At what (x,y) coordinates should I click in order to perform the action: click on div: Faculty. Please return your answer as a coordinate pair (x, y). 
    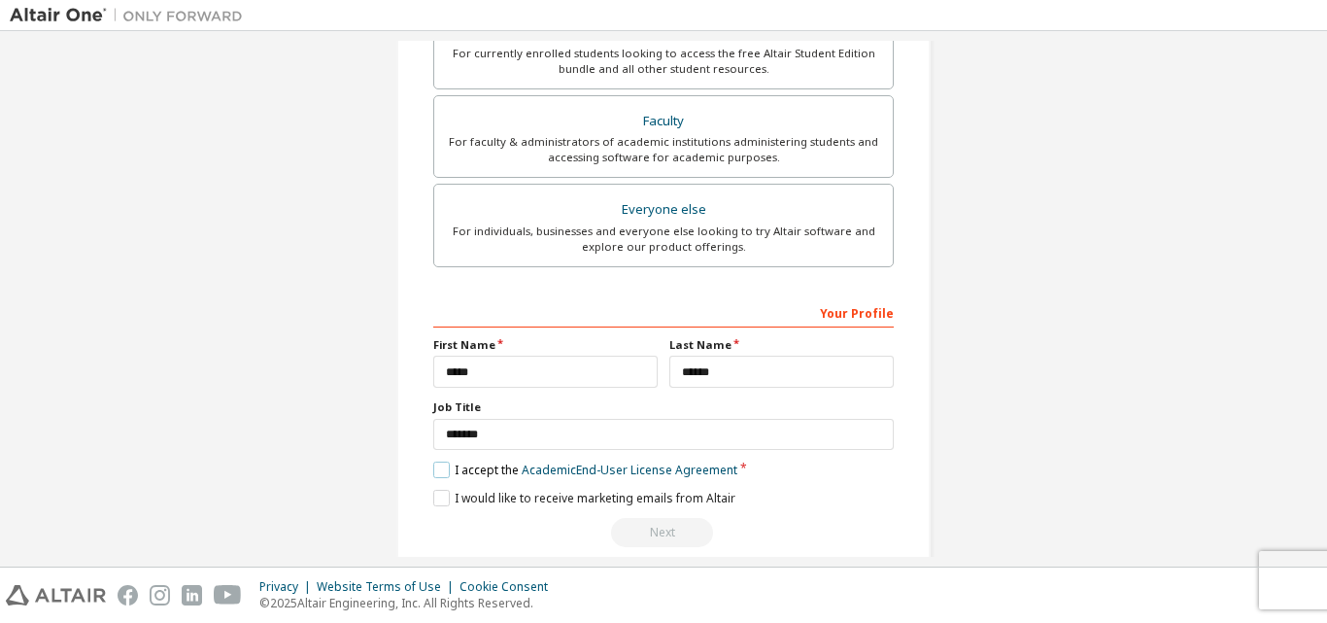
    Looking at the image, I should click on (663, 121).